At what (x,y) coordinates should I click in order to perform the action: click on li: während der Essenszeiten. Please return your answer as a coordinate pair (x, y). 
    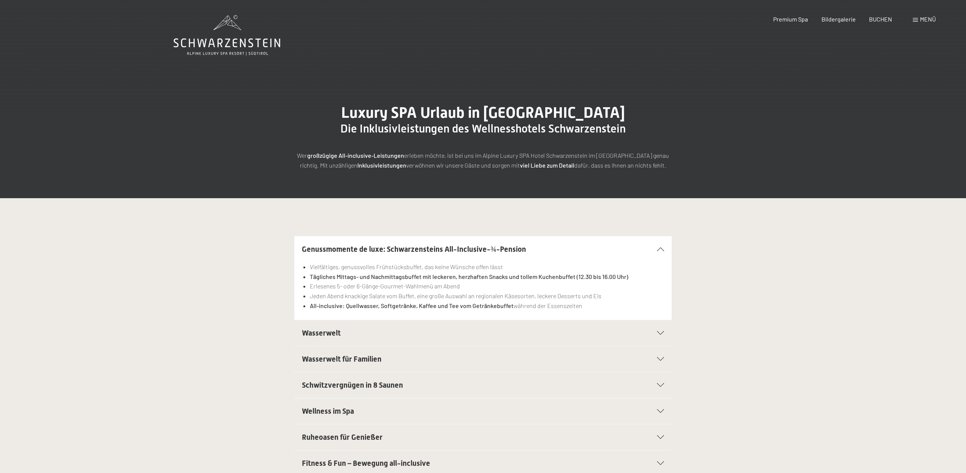
    Looking at the image, I should click on (487, 306).